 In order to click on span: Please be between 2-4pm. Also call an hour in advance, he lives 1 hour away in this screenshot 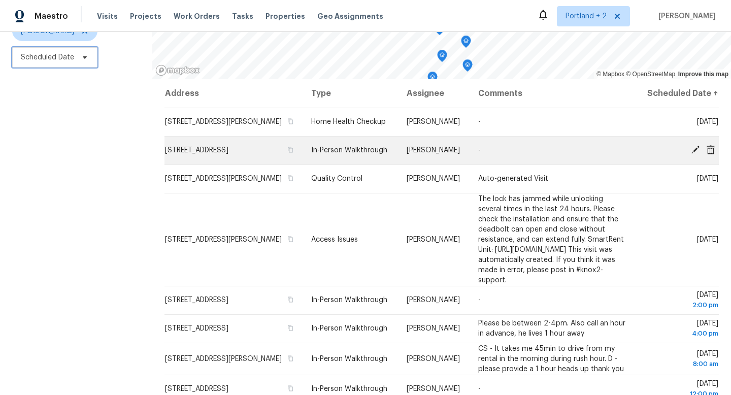, I will do `click(552, 328)`.